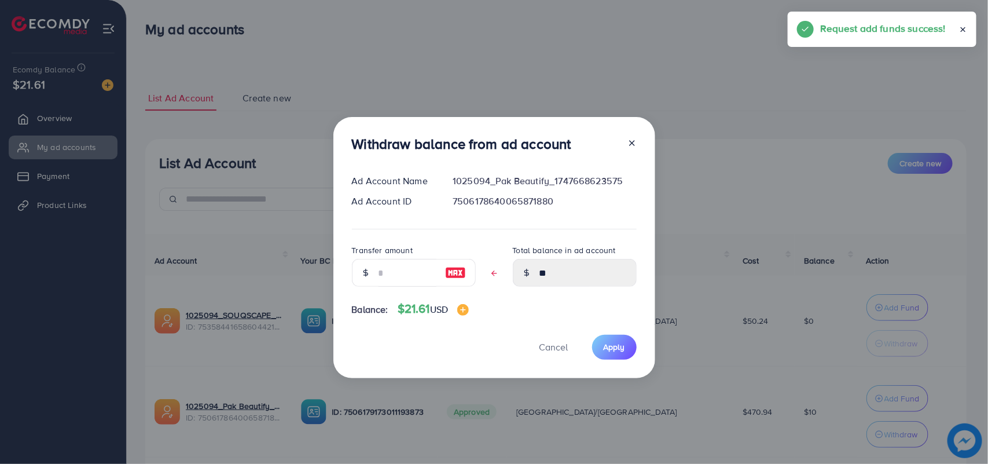  Describe the element at coordinates (370, 309) in the screenshot. I see `span: Balance:` at that location.